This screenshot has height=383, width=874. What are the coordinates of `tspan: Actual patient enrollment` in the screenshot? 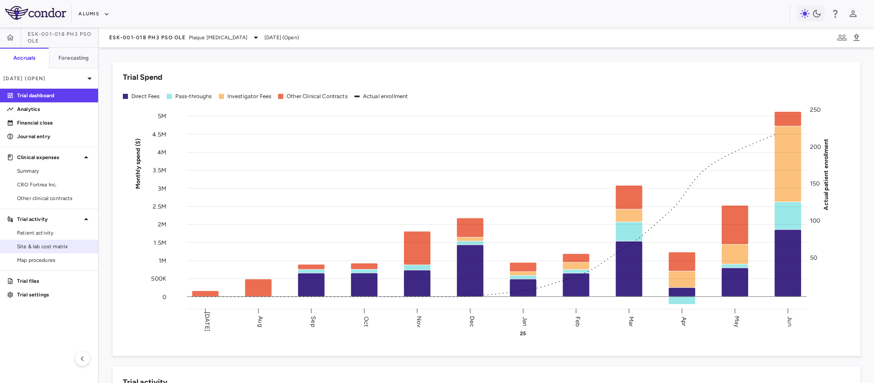 It's located at (826, 174).